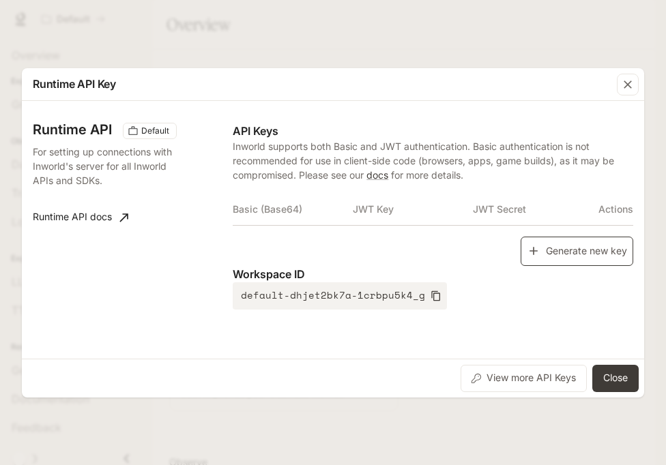 This screenshot has height=465, width=666. What do you see at coordinates (155, 131) in the screenshot?
I see `span: Default` at bounding box center [155, 131].